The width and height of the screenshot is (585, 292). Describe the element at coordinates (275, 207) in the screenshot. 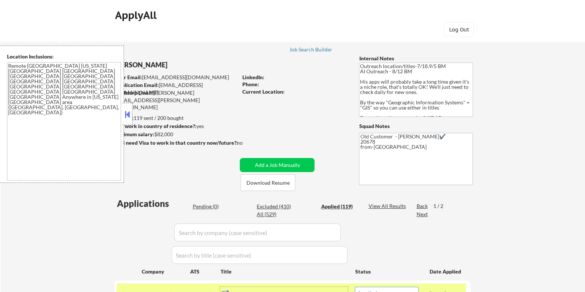

I see `div: Excluded (410)` at that location.